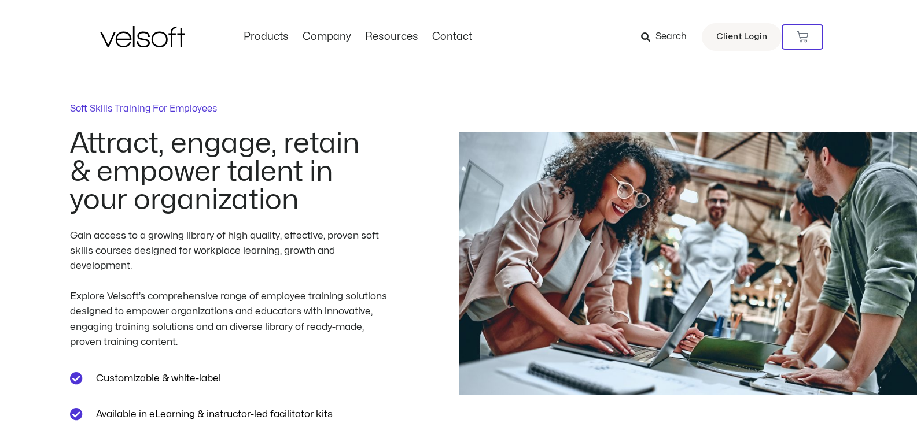  I want to click on a: ProductsMenu Toggle, so click(266, 37).